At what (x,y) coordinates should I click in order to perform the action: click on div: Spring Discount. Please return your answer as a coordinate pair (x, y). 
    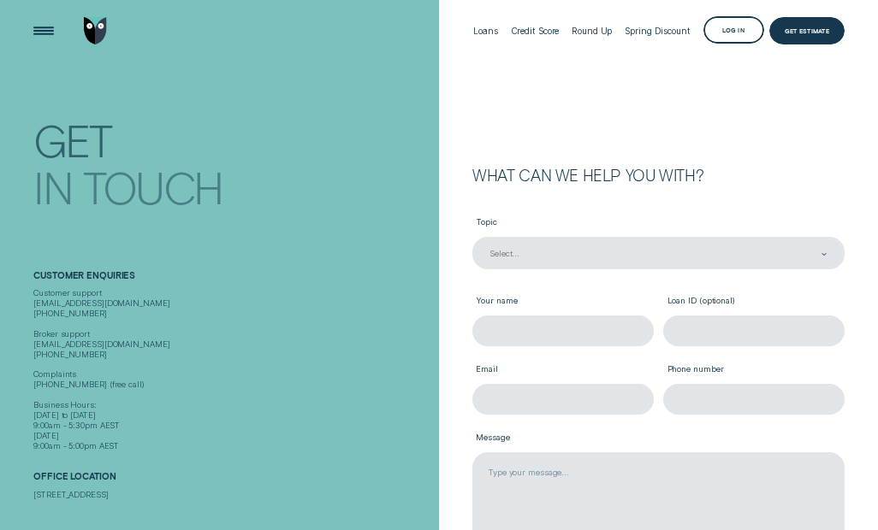
    Looking at the image, I should click on (657, 31).